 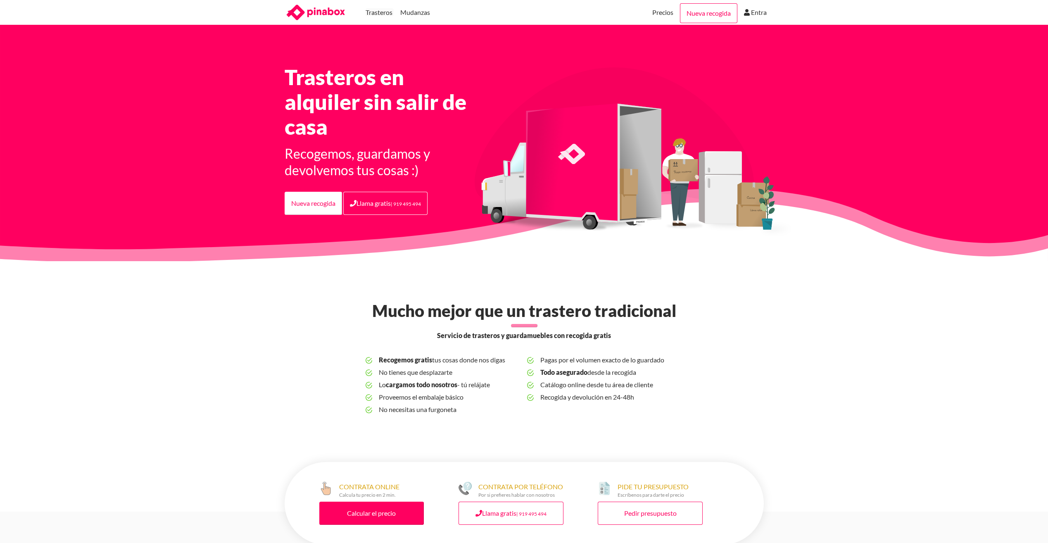 I want to click on span: Servicio de trasteros y guardamuebles con recogida gratis, so click(x=524, y=335).